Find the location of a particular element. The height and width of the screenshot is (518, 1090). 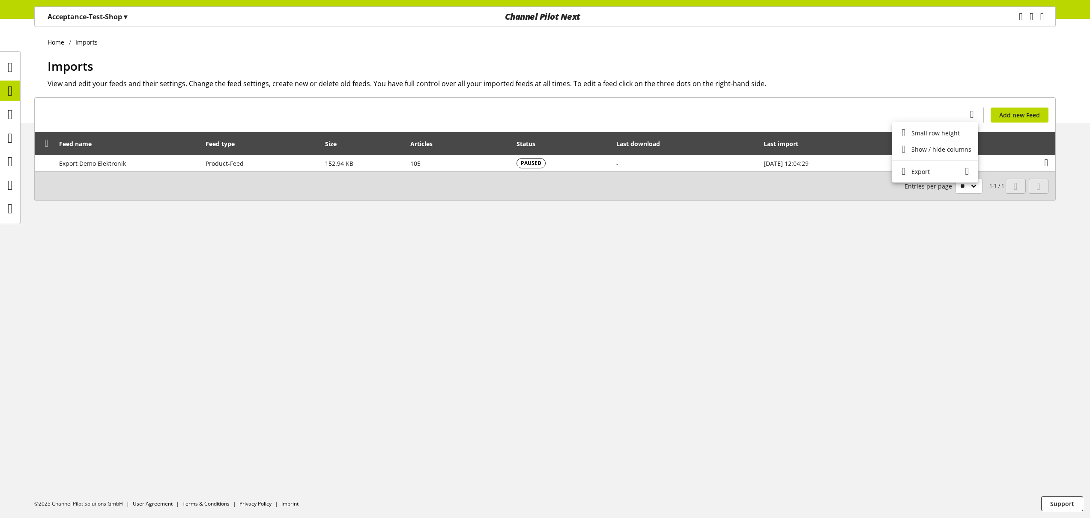

span: Support is located at coordinates (1062, 503).